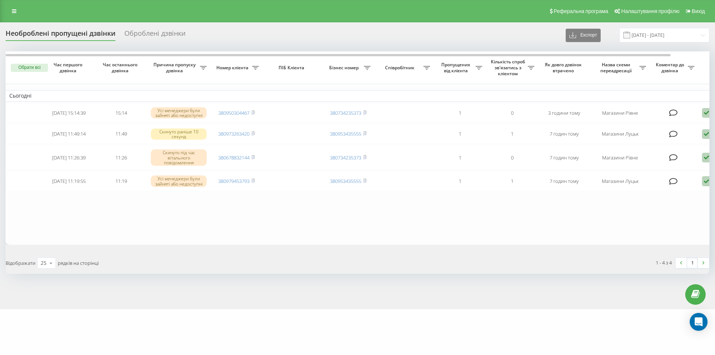 The height and width of the screenshot is (355, 715). Describe the element at coordinates (121, 67) in the screenshot. I see `span: Час останнього дзвінка` at that location.